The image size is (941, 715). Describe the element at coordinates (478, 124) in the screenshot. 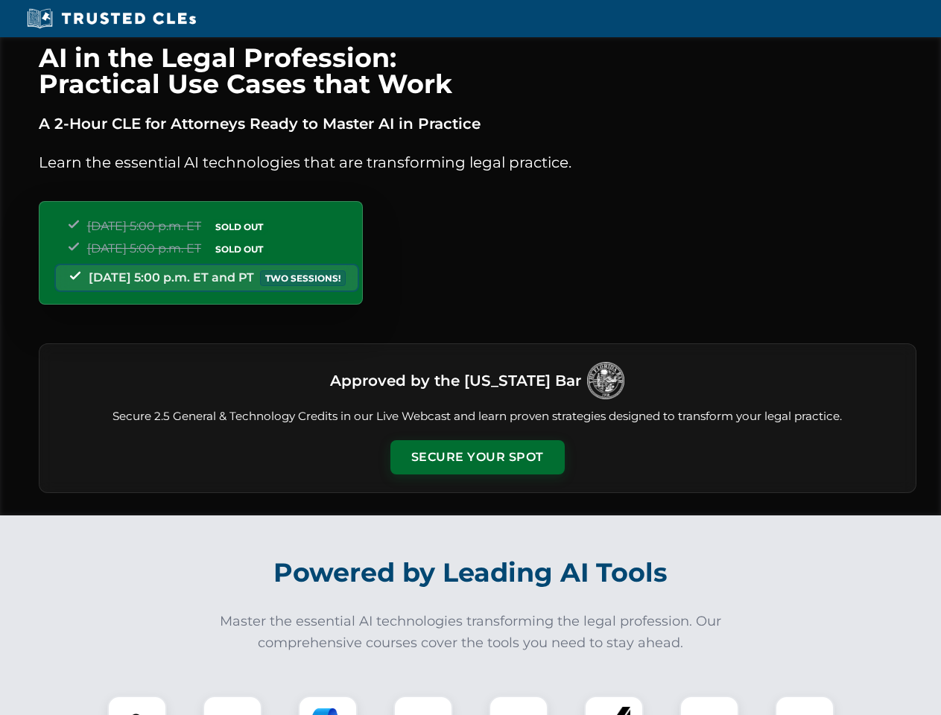

I see `p: A 2-Hour CLE for Attorneys Ready to Master AI in Practice` at that location.